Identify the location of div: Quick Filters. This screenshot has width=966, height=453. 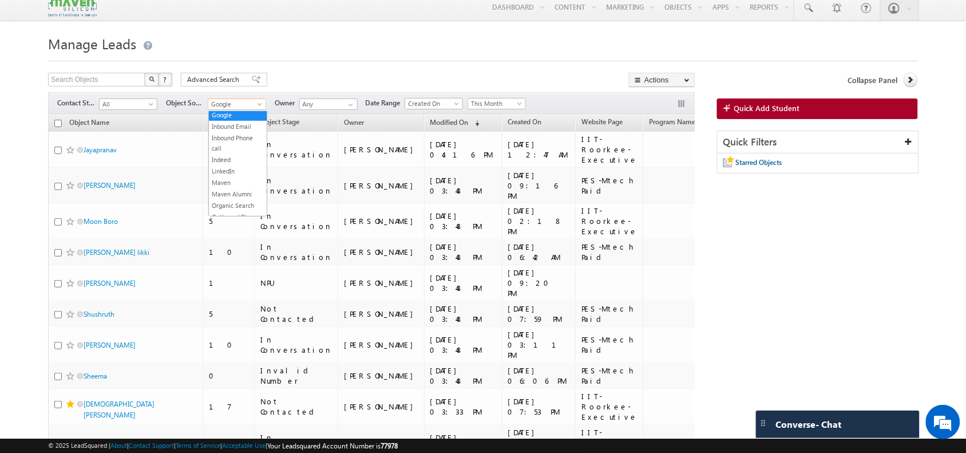
(818, 142).